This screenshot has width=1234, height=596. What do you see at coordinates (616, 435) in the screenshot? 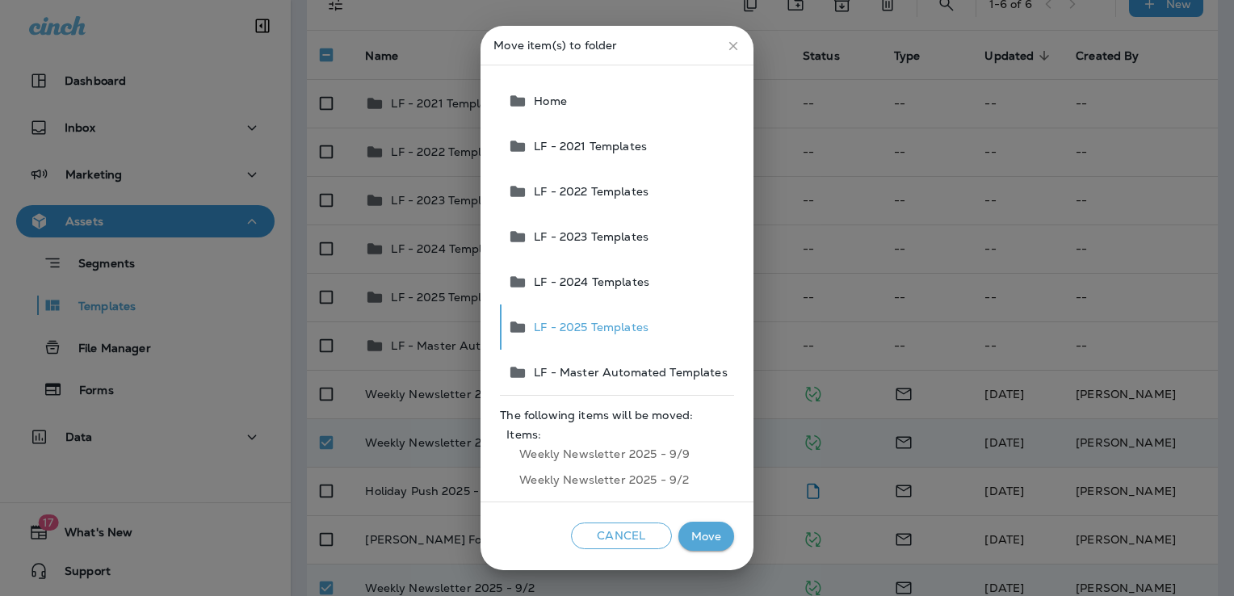
I see `span: Items:` at bounding box center [616, 435].